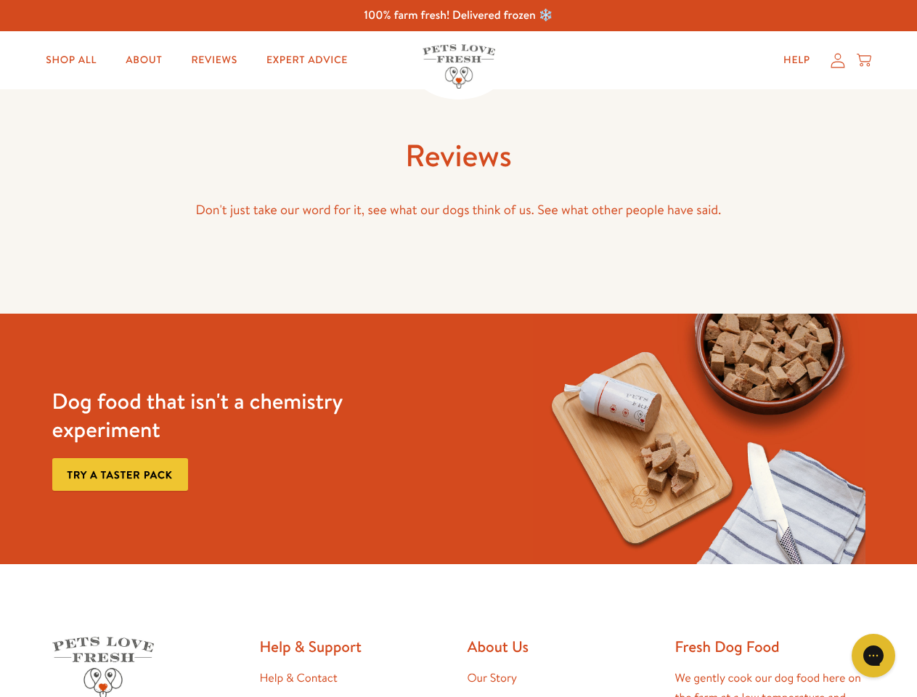 The image size is (917, 697). Describe the element at coordinates (771, 646) in the screenshot. I see `h2: Fresh Dog Food` at that location.